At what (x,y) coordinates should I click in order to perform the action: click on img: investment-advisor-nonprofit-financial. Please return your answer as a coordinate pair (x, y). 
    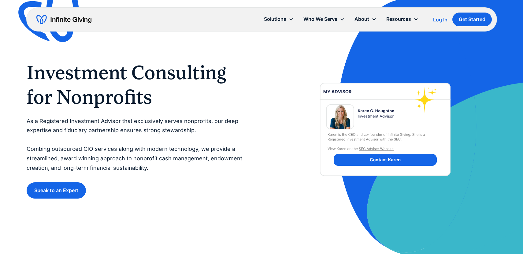
    Looking at the image, I should click on (385, 129).